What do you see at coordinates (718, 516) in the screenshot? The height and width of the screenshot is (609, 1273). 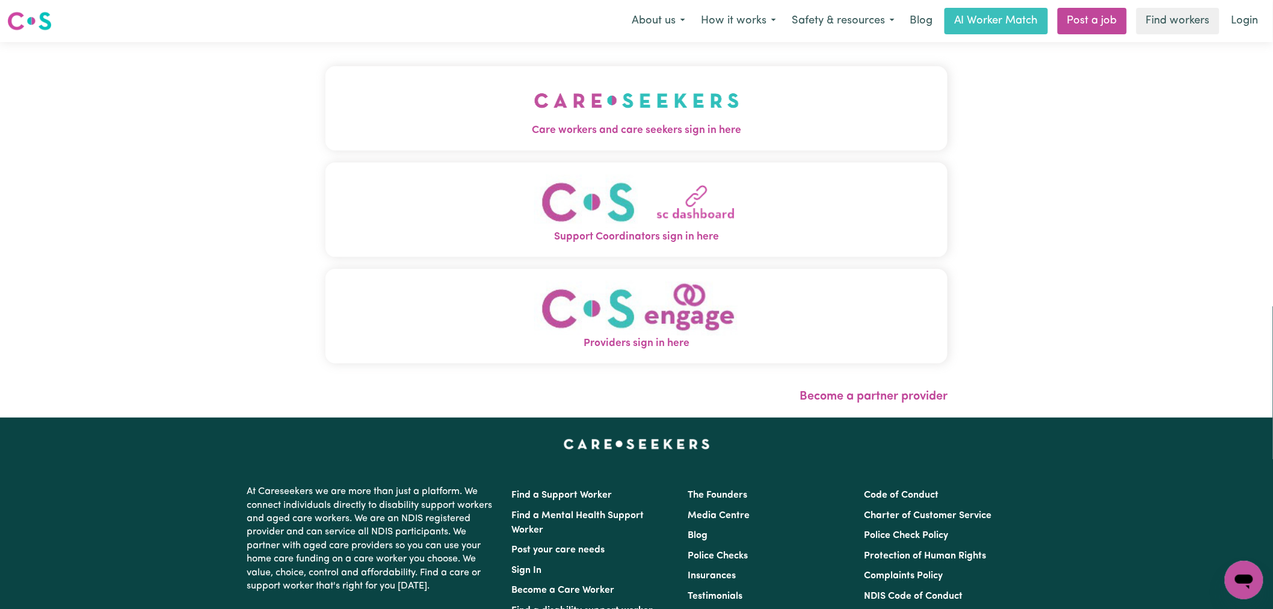 I see `a: Media Centre` at bounding box center [718, 516].